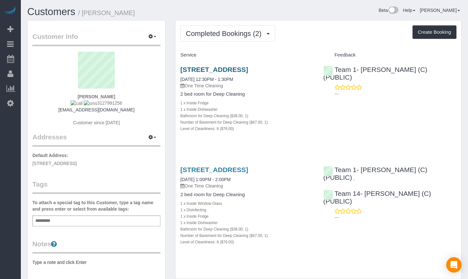 Image resolution: width=468 pixels, height=279 pixels. I want to click on h4: Service, so click(247, 55).